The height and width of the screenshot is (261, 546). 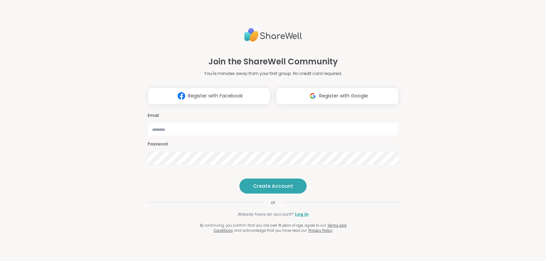 What do you see at coordinates (273, 116) in the screenshot?
I see `h3: Email` at bounding box center [273, 116].